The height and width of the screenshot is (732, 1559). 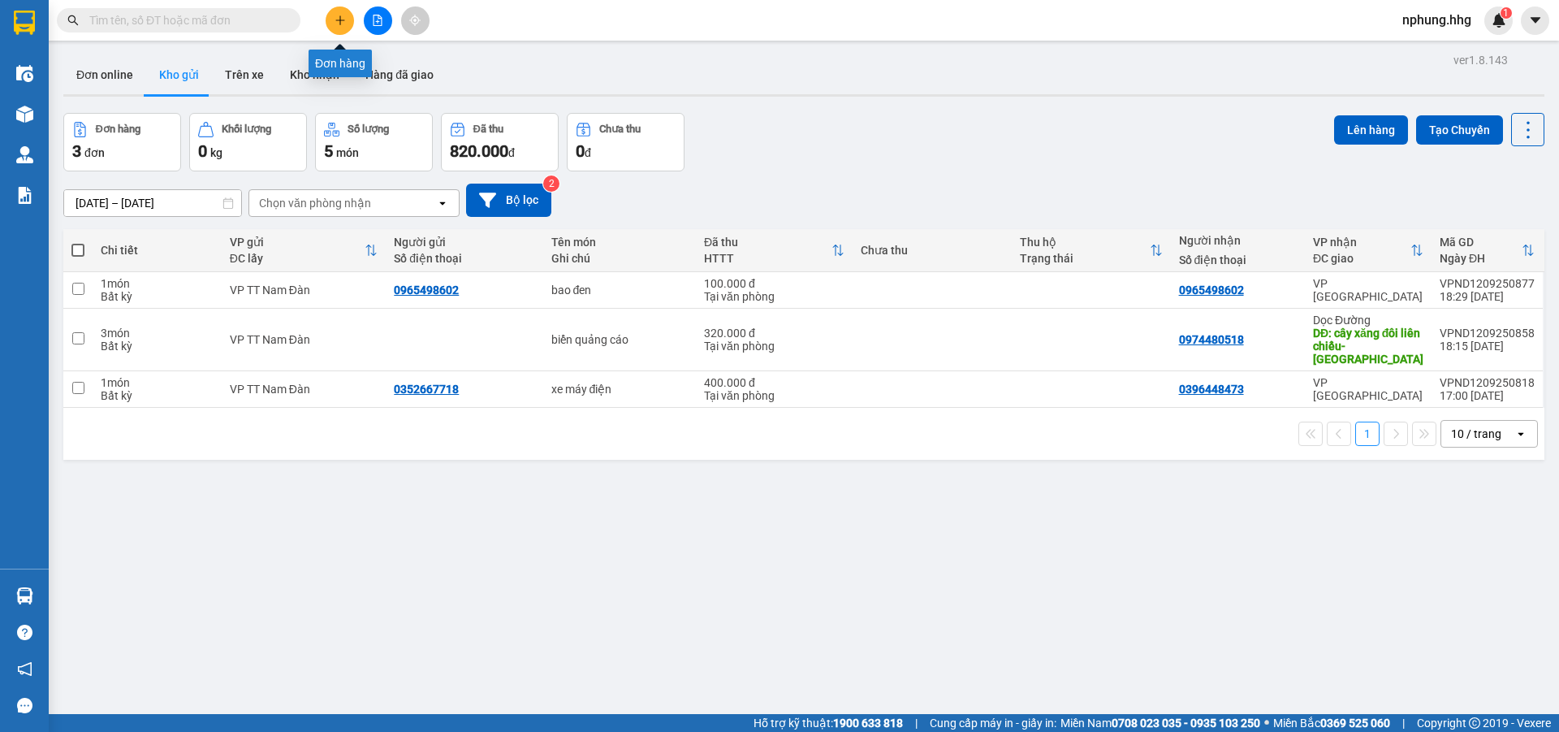 I want to click on span: đơn, so click(x=94, y=153).